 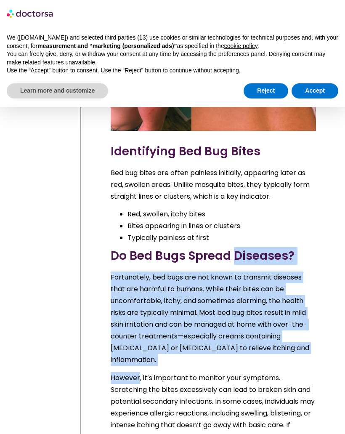 What do you see at coordinates (213, 185) in the screenshot?
I see `p: Bed bug bites are often painless initially, appearing later as red, swollen areas. Unlike mosquit...` at bounding box center [213, 185].